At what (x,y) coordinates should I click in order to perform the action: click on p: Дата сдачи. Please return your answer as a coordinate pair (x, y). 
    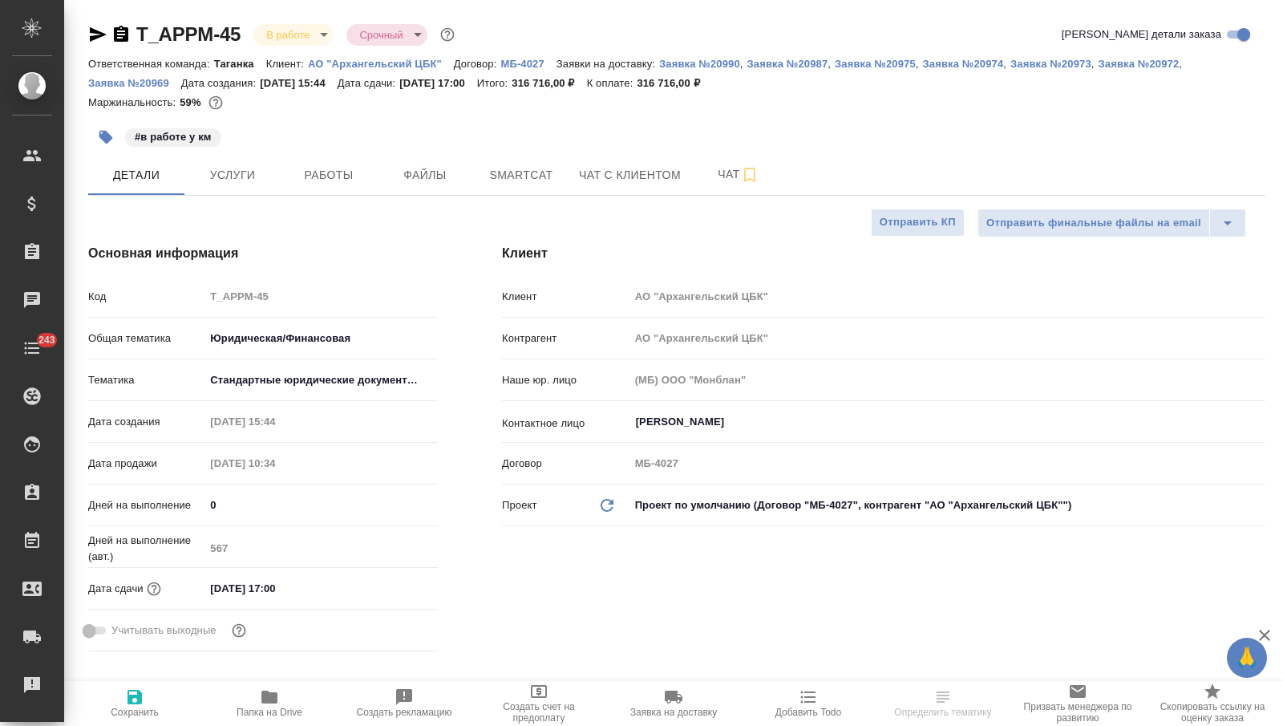
    Looking at the image, I should click on (116, 589).